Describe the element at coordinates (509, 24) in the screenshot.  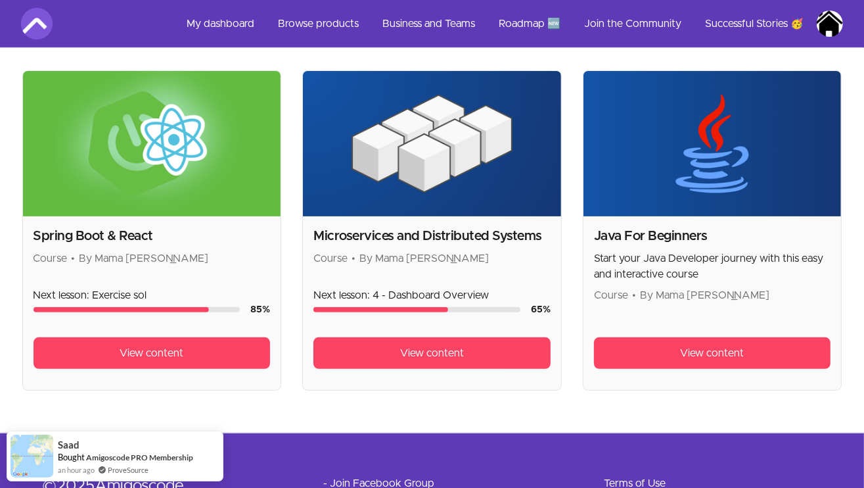
I see `nav: Main` at that location.